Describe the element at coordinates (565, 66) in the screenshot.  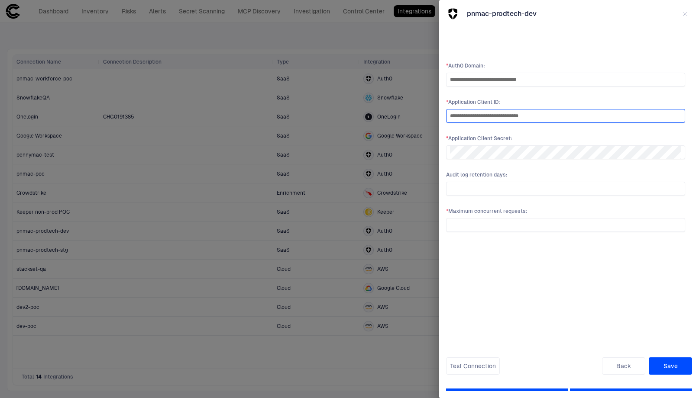
I see `span: Auth0 Domain :` at that location.